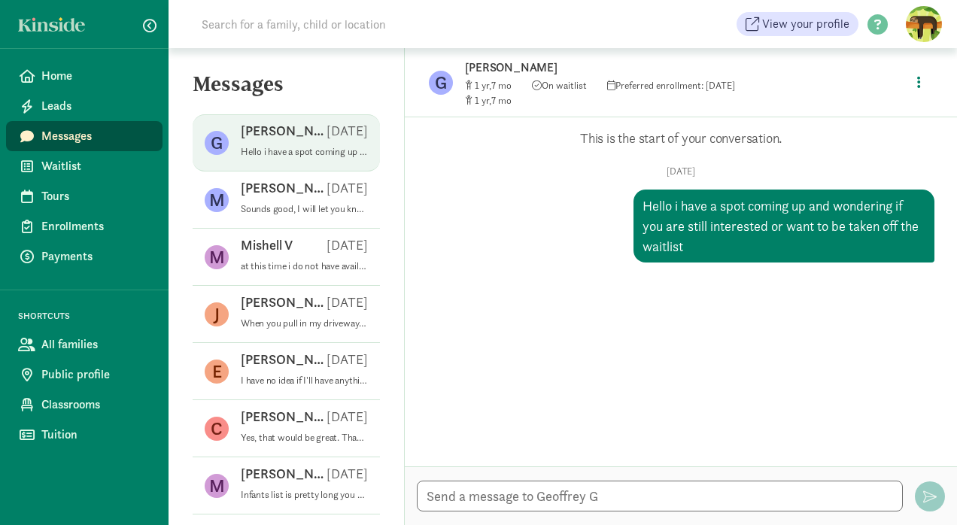  I want to click on figure: C, so click(217, 429).